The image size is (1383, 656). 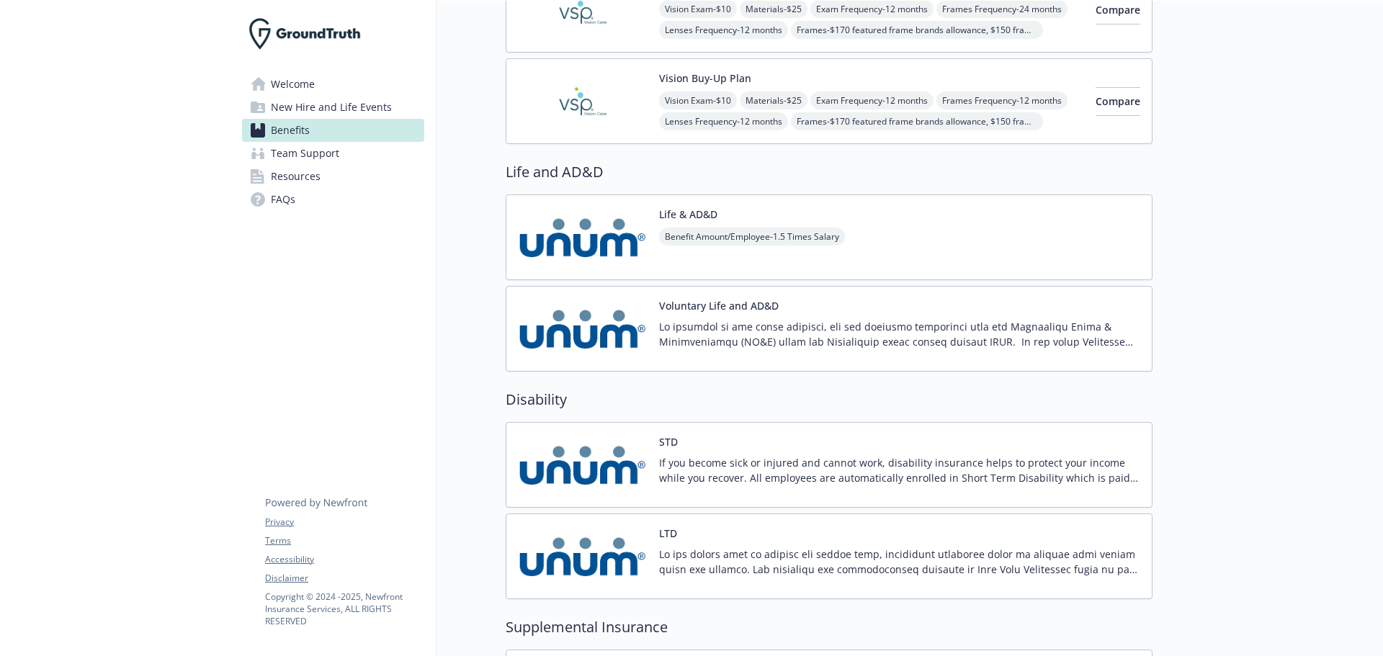 I want to click on p: Lo ips dolors amet co adipisc eli seddoe temp, incididunt utlaboree dolor ma aliquae admi veniam ..., so click(x=900, y=562).